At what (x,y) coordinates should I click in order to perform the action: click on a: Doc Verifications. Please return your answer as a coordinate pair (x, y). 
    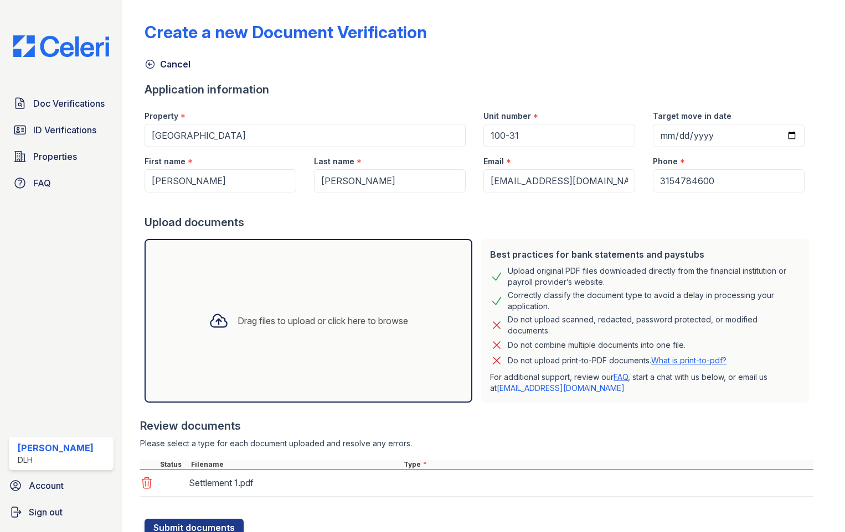
    Looking at the image, I should click on (61, 103).